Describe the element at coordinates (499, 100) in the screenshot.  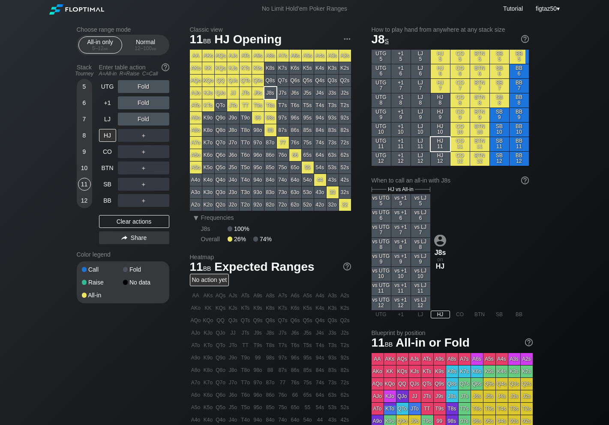
I see `div: SB 8` at that location.